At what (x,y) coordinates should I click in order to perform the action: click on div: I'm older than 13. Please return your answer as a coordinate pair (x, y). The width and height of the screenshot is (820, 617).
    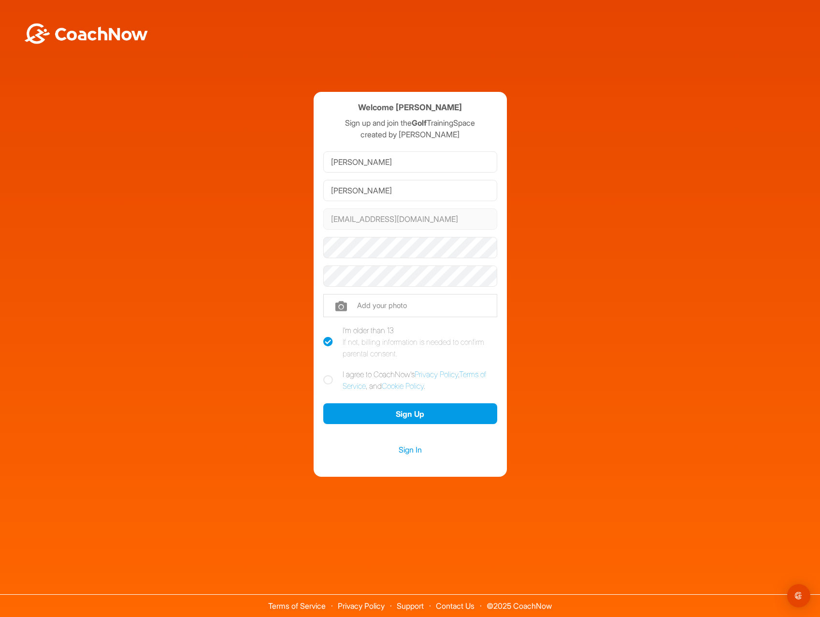
    Looking at the image, I should click on (420, 342).